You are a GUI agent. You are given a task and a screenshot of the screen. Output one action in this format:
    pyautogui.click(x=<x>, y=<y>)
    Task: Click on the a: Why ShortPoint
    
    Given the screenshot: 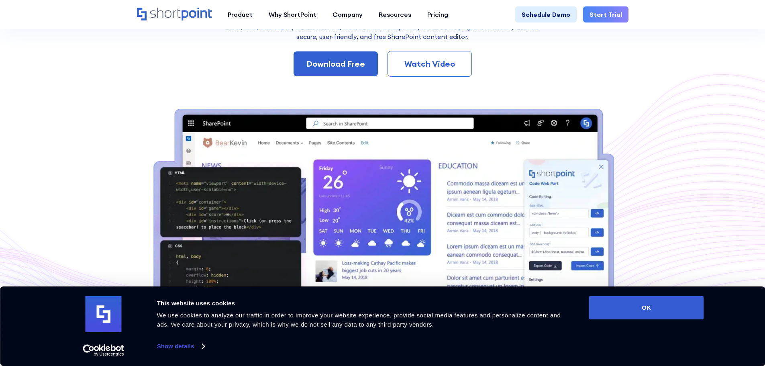 What is the action you would take?
    pyautogui.click(x=292, y=14)
    